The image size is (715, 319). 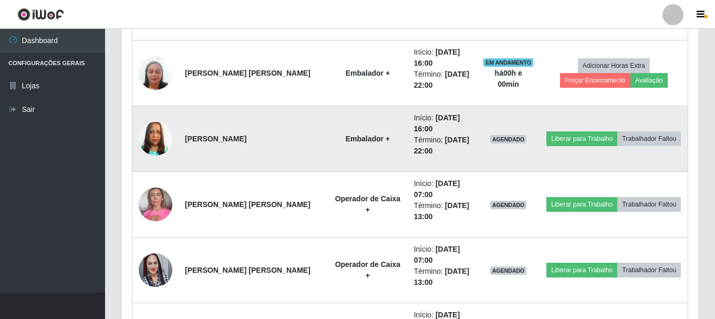 I want to click on img: 1753114982332.jpeg, so click(x=155, y=139).